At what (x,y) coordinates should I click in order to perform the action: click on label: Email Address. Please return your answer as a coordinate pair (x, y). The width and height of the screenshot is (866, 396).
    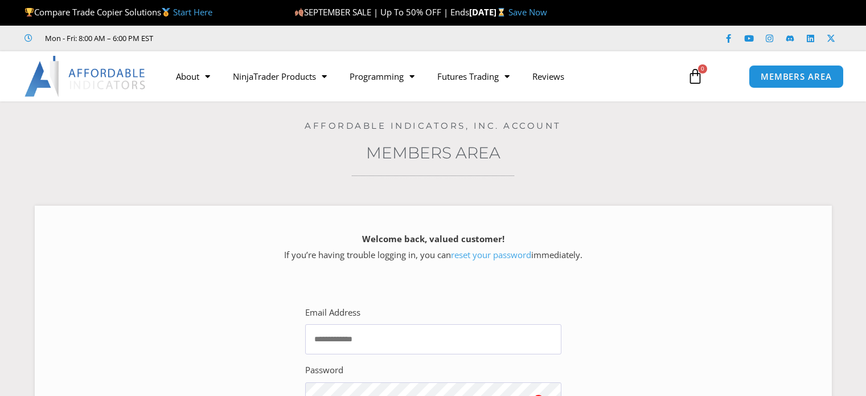
    Looking at the image, I should click on (332, 312).